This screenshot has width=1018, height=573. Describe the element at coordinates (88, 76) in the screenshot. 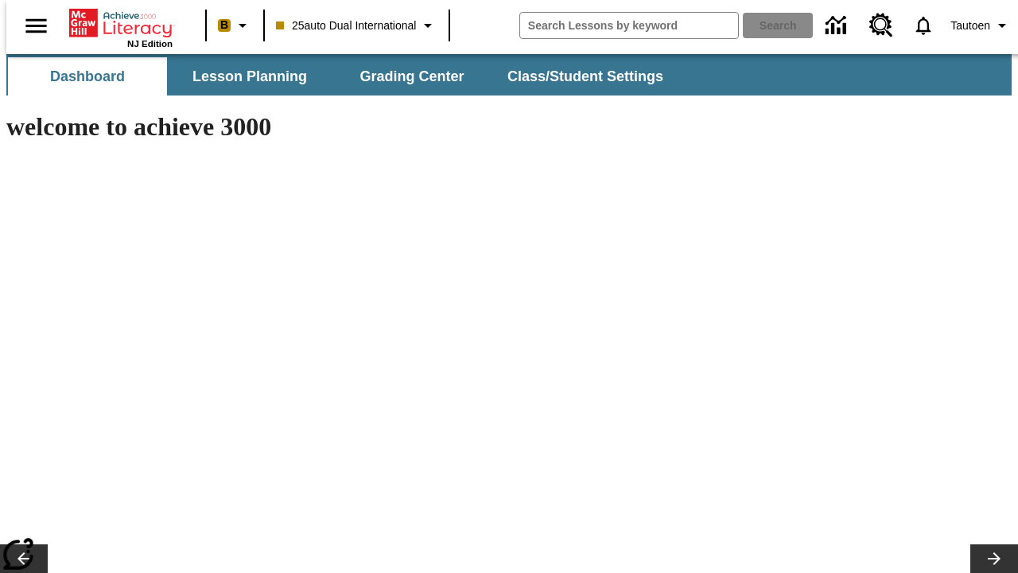

I see `button: Dashboard` at that location.